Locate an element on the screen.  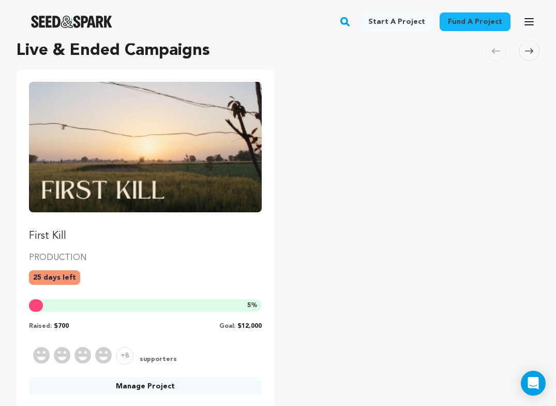
span: +8 is located at coordinates (125, 356).